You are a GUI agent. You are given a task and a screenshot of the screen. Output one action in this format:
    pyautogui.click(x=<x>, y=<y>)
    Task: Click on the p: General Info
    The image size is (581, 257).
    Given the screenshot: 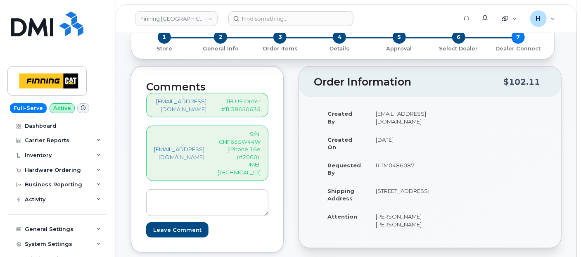 What is the action you would take?
    pyautogui.click(x=221, y=49)
    